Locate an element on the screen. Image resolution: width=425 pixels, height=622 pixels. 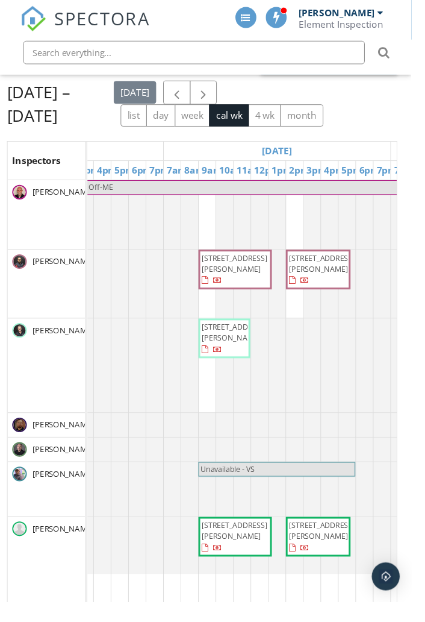
img: iphone_pictures_193.png is located at coordinates (20, 489).